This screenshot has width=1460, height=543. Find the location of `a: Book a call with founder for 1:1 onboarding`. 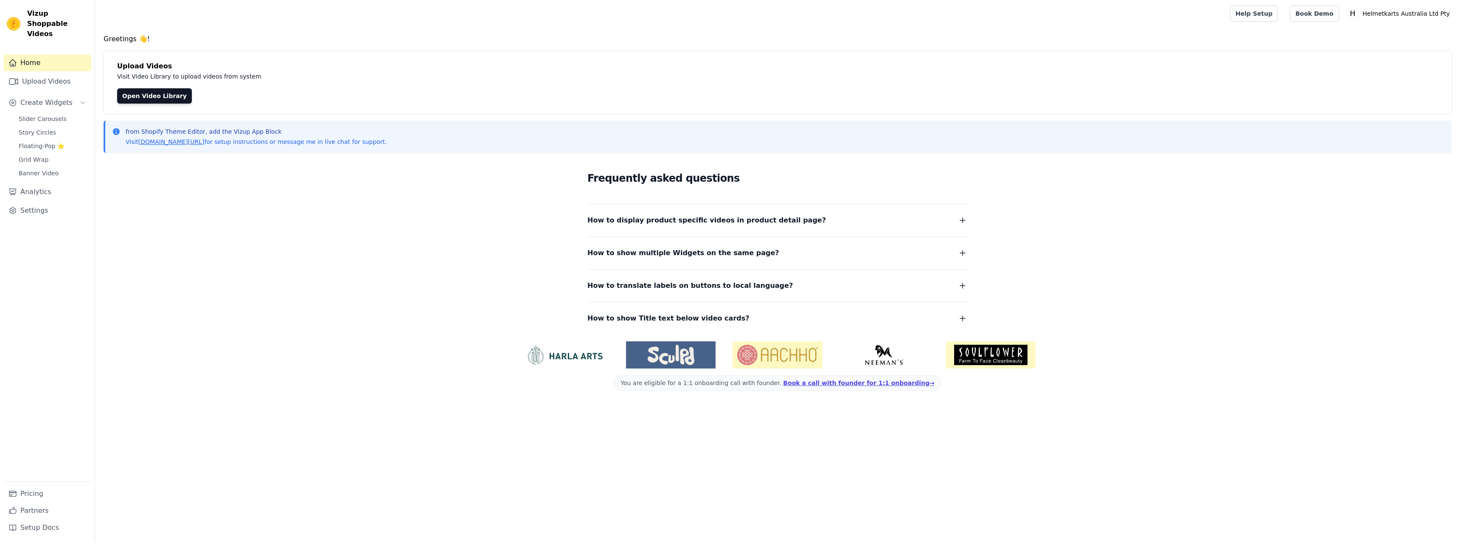

a: Book a call with founder for 1:1 onboarding is located at coordinates (858, 383).